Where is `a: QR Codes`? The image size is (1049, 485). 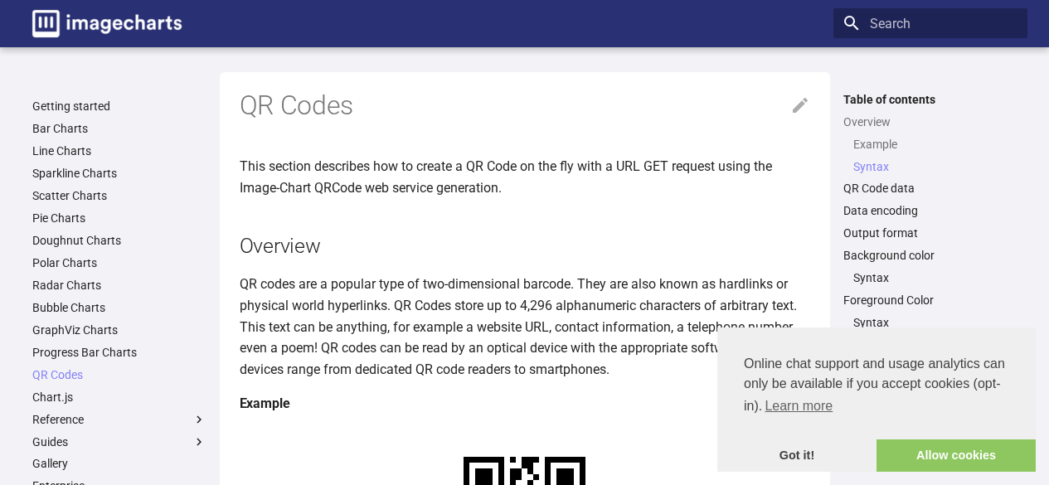 a: QR Codes is located at coordinates (119, 375).